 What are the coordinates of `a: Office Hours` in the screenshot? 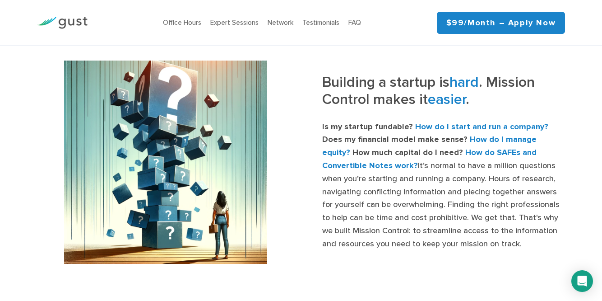 It's located at (182, 23).